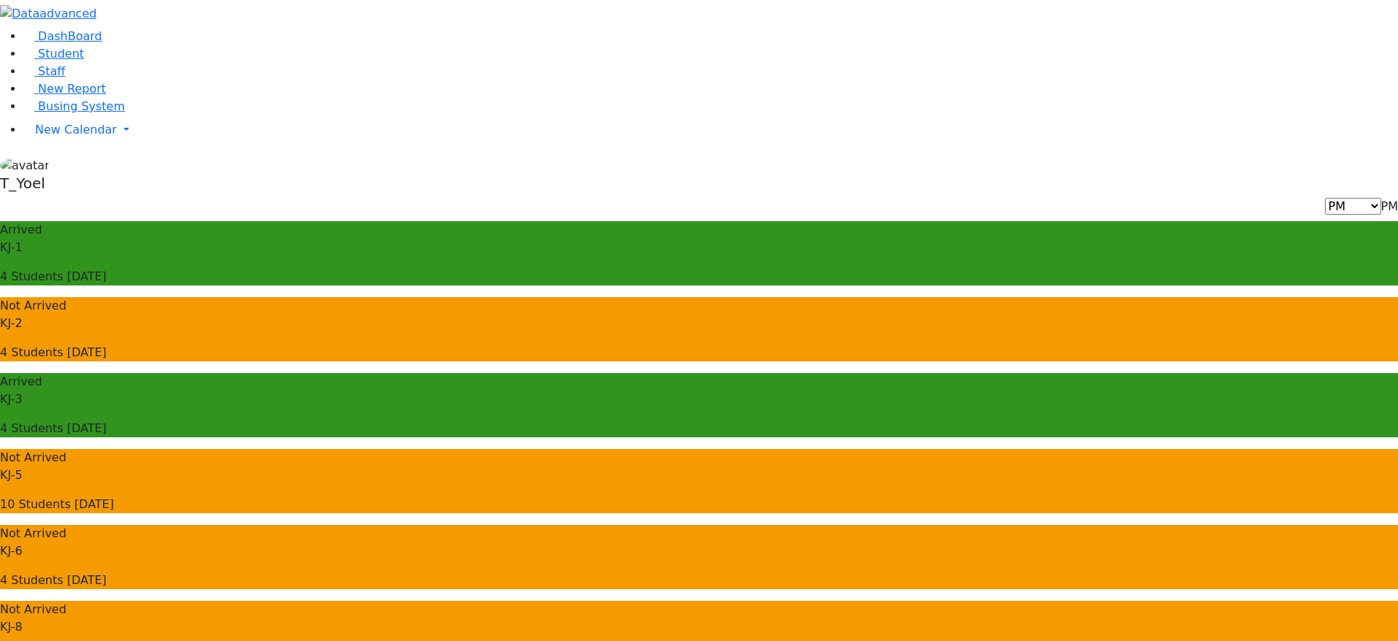 This screenshot has height=641, width=1398. I want to click on a: New Calendar, so click(711, 130).